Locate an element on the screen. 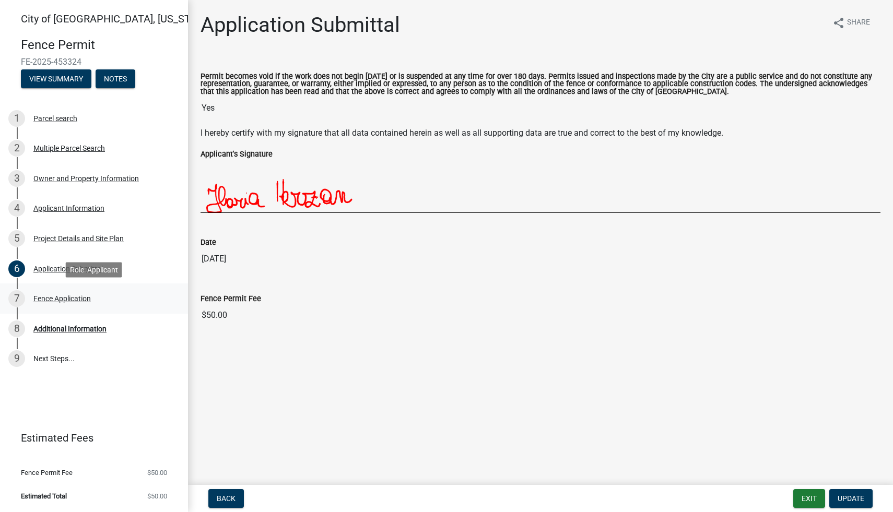 The image size is (893, 512). h4: Fence Permit is located at coordinates (100, 45).